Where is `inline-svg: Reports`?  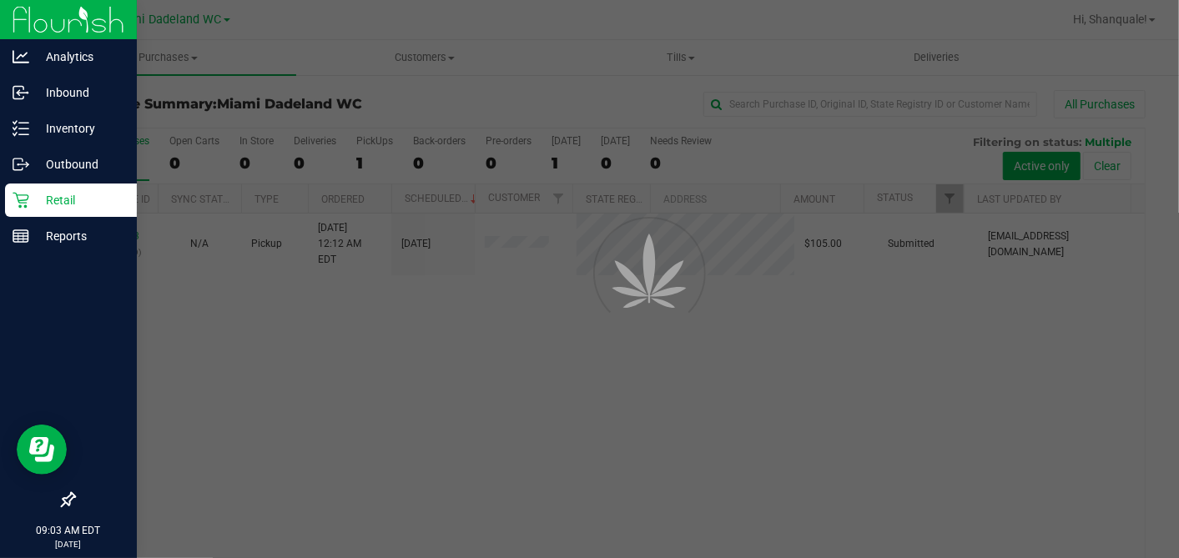
inline-svg: Reports is located at coordinates (21, 236).